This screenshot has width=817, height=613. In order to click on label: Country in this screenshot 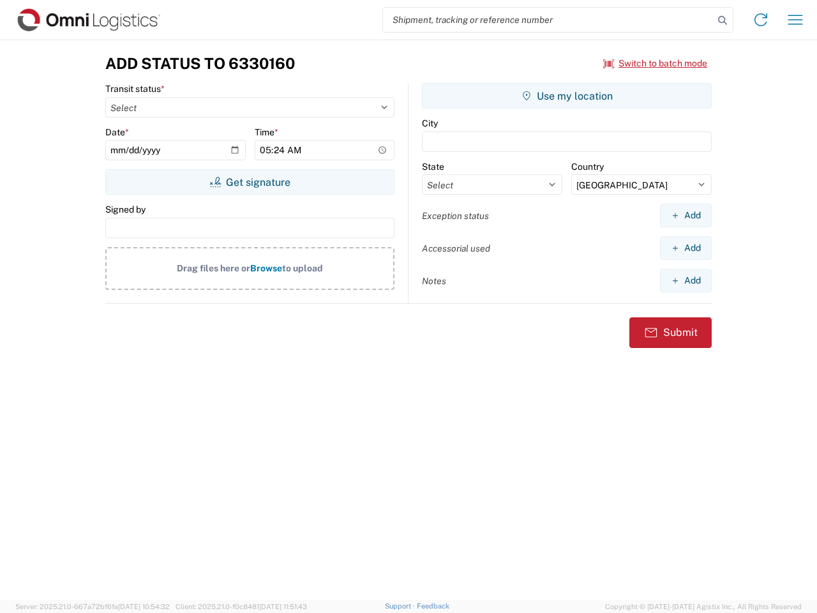, I will do `click(587, 167)`.